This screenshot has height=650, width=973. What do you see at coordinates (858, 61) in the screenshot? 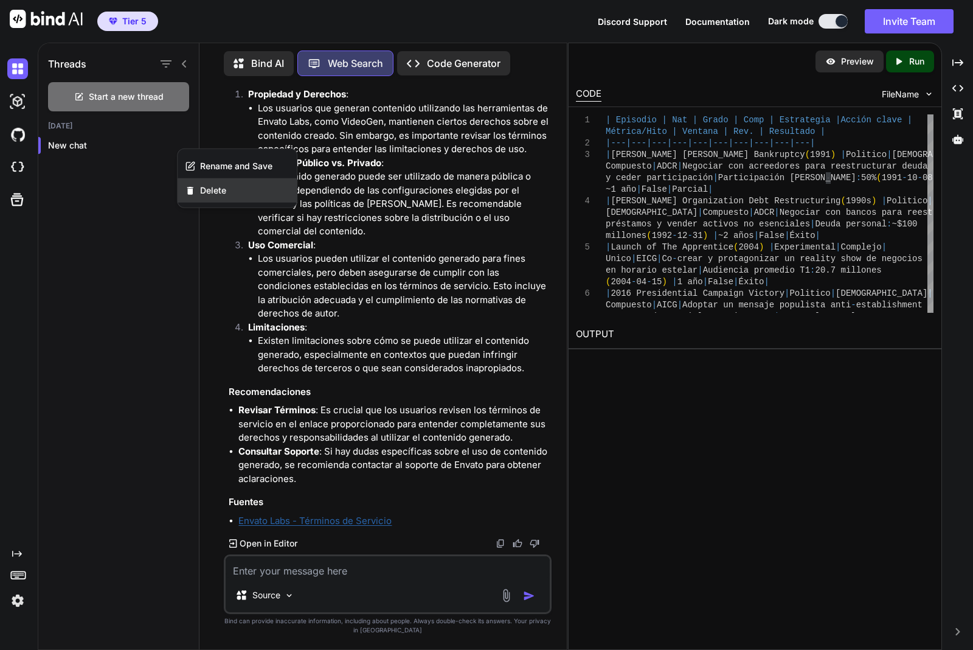
I see `p: Preview` at bounding box center [858, 61].